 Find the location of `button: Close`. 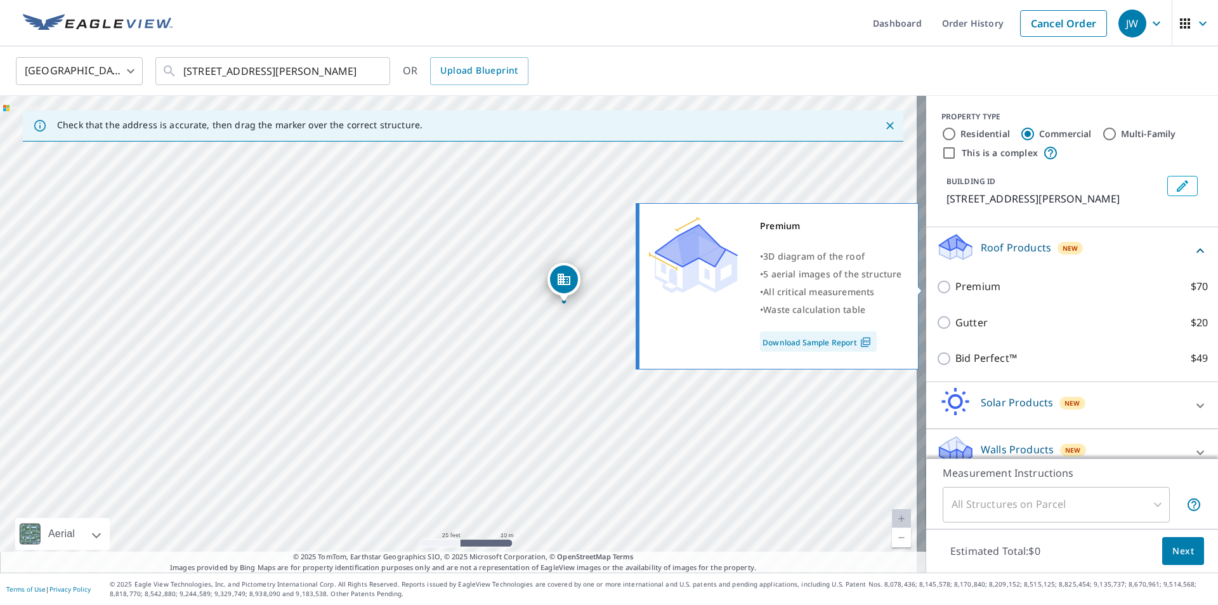

button: Close is located at coordinates (890, 126).